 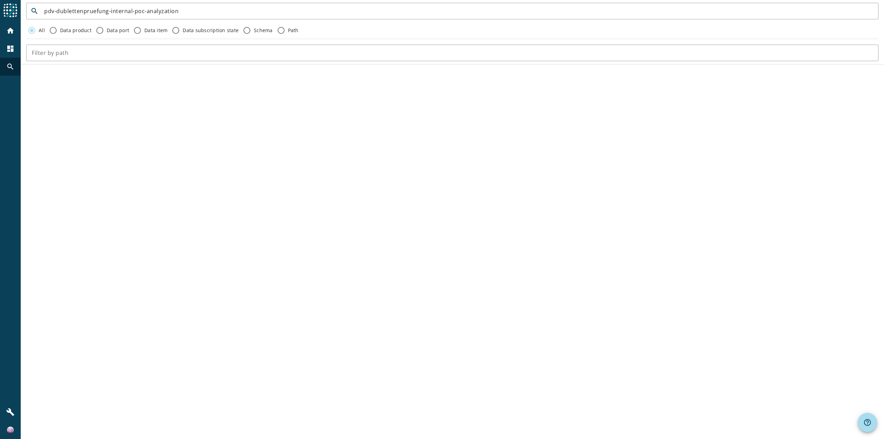 What do you see at coordinates (292, 30) in the screenshot?
I see `label: Path` at bounding box center [292, 30].